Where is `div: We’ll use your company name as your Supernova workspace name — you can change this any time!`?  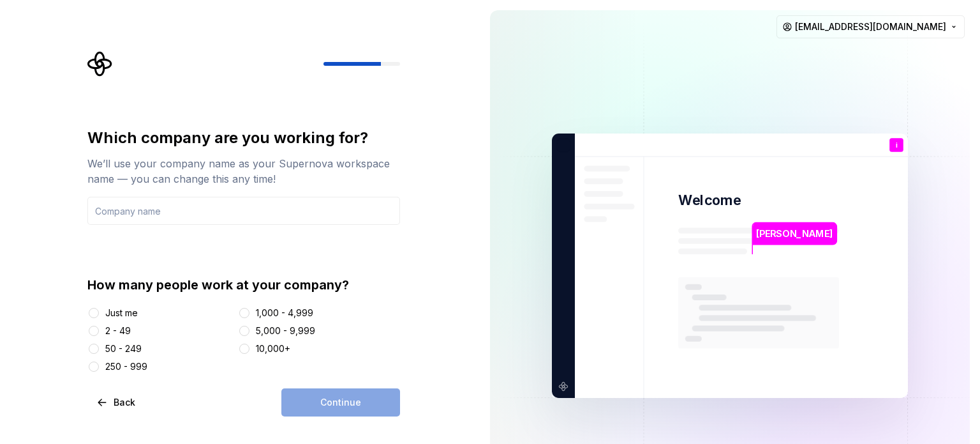
div: We’ll use your company name as your Supernova workspace name — you can change this any time! is located at coordinates (244, 171).